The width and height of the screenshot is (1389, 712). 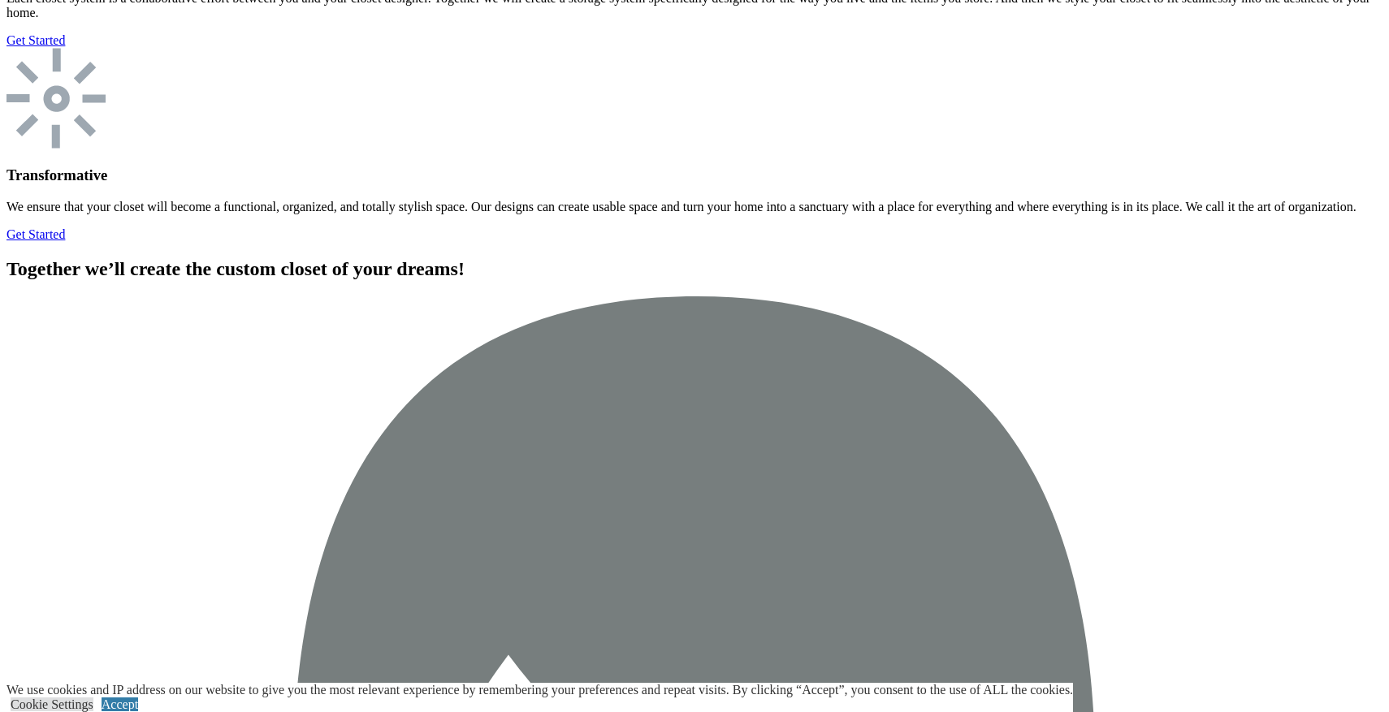 What do you see at coordinates (694, 175) in the screenshot?
I see `h3: Transformative` at bounding box center [694, 175].